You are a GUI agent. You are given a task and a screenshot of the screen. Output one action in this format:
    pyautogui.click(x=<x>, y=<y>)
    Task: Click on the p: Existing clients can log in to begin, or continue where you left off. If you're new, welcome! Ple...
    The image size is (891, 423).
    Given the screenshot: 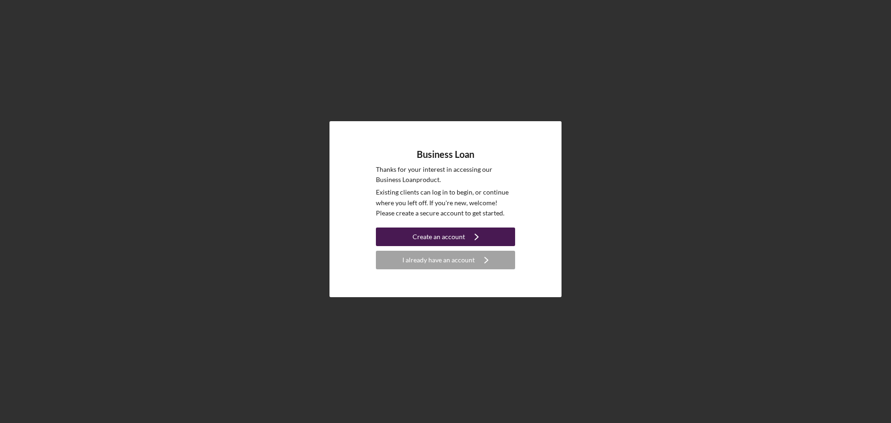 What is the action you would take?
    pyautogui.click(x=446, y=202)
    